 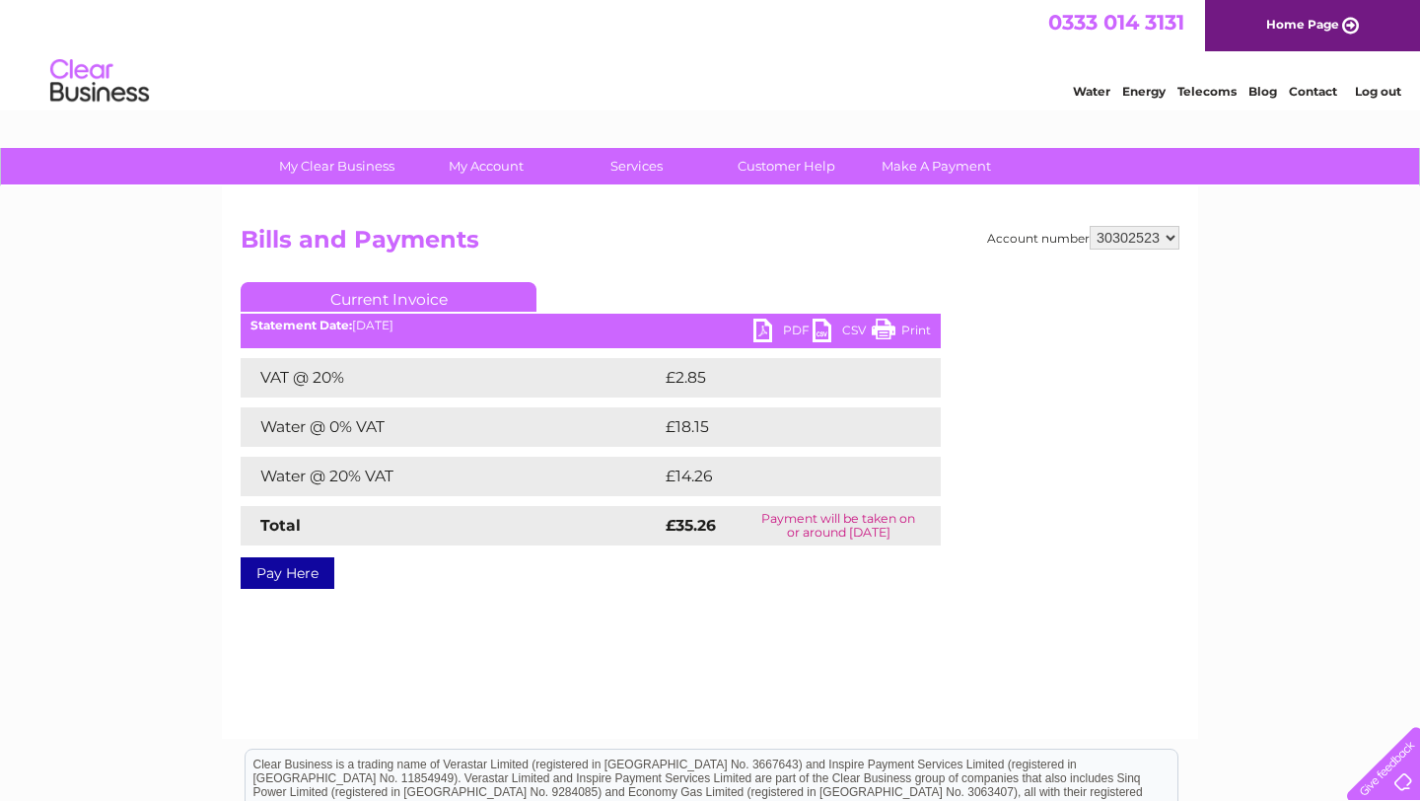 I want to click on a: PDF, so click(x=783, y=332).